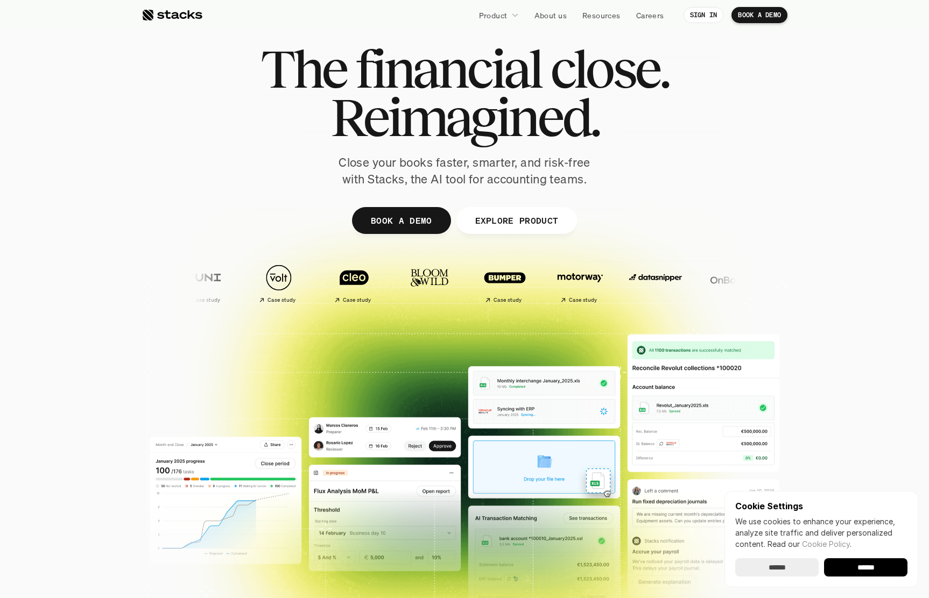 This screenshot has height=598, width=929. Describe the element at coordinates (650, 15) in the screenshot. I see `p: Careers` at that location.